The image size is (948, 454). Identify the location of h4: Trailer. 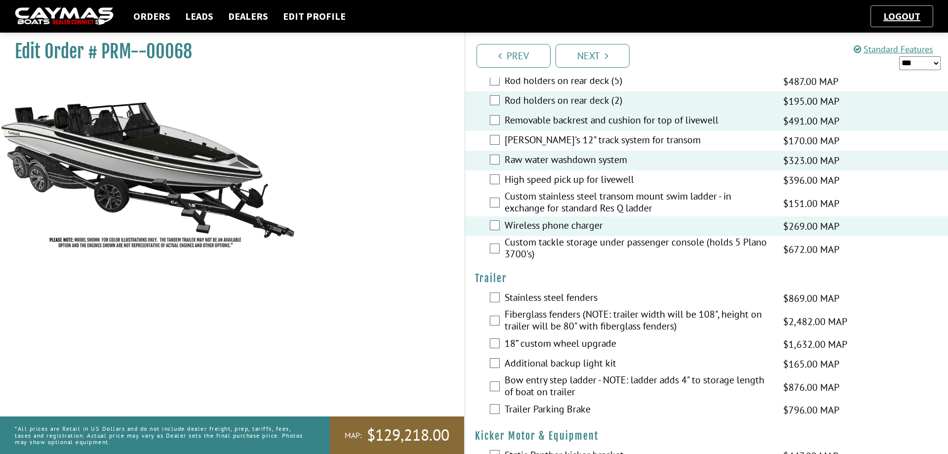
(706, 278).